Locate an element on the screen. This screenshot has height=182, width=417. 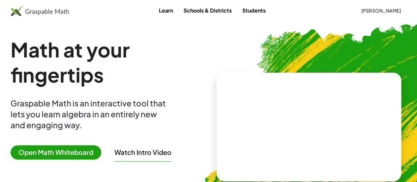
video: What is this? This is dynamic math notation. Dynamic math notation plays a central role in how Gr... is located at coordinates (309, 127).